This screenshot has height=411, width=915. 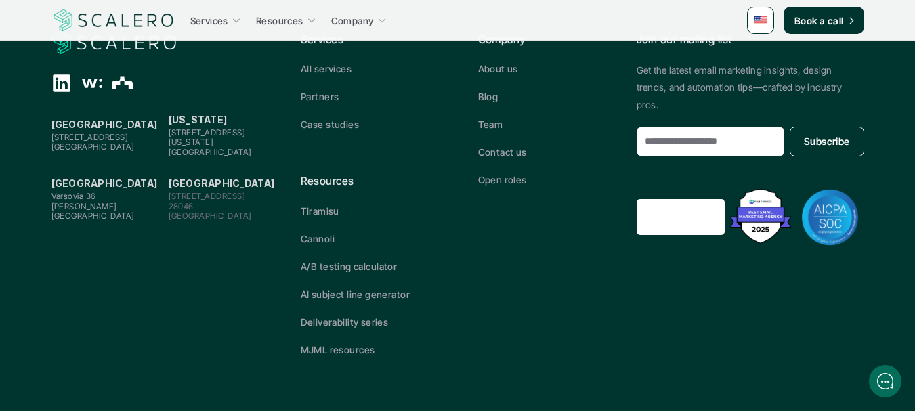 I want to click on a: Blog, so click(x=547, y=96).